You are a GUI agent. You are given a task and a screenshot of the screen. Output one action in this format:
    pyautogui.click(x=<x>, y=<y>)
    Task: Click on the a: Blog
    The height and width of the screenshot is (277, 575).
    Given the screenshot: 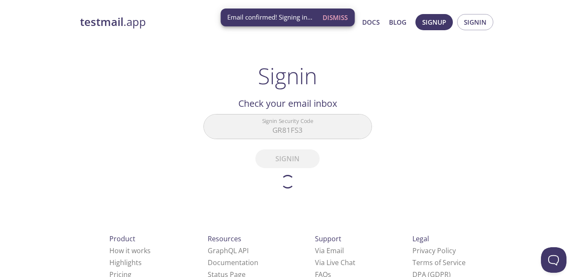 What is the action you would take?
    pyautogui.click(x=398, y=22)
    